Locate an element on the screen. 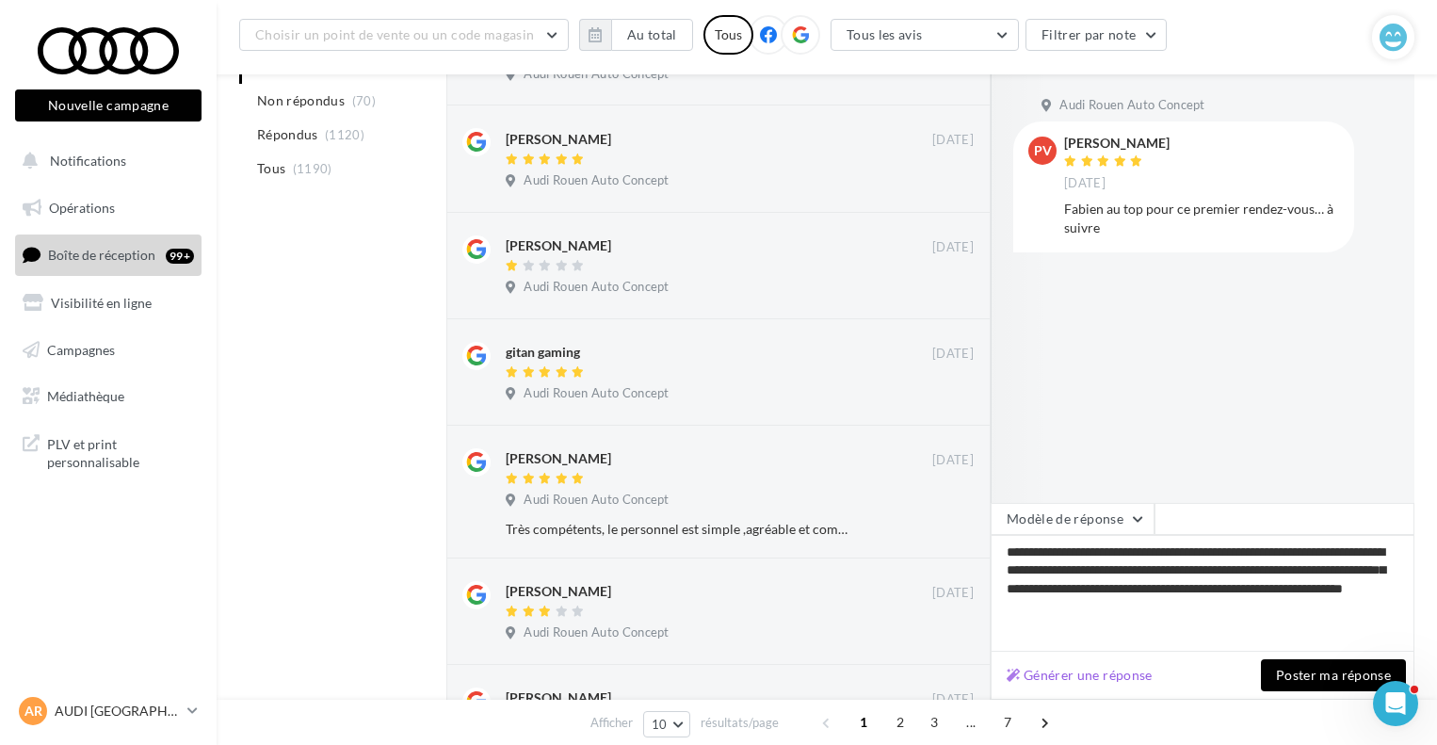 The width and height of the screenshot is (1437, 745). span: PV is located at coordinates (1042, 151).